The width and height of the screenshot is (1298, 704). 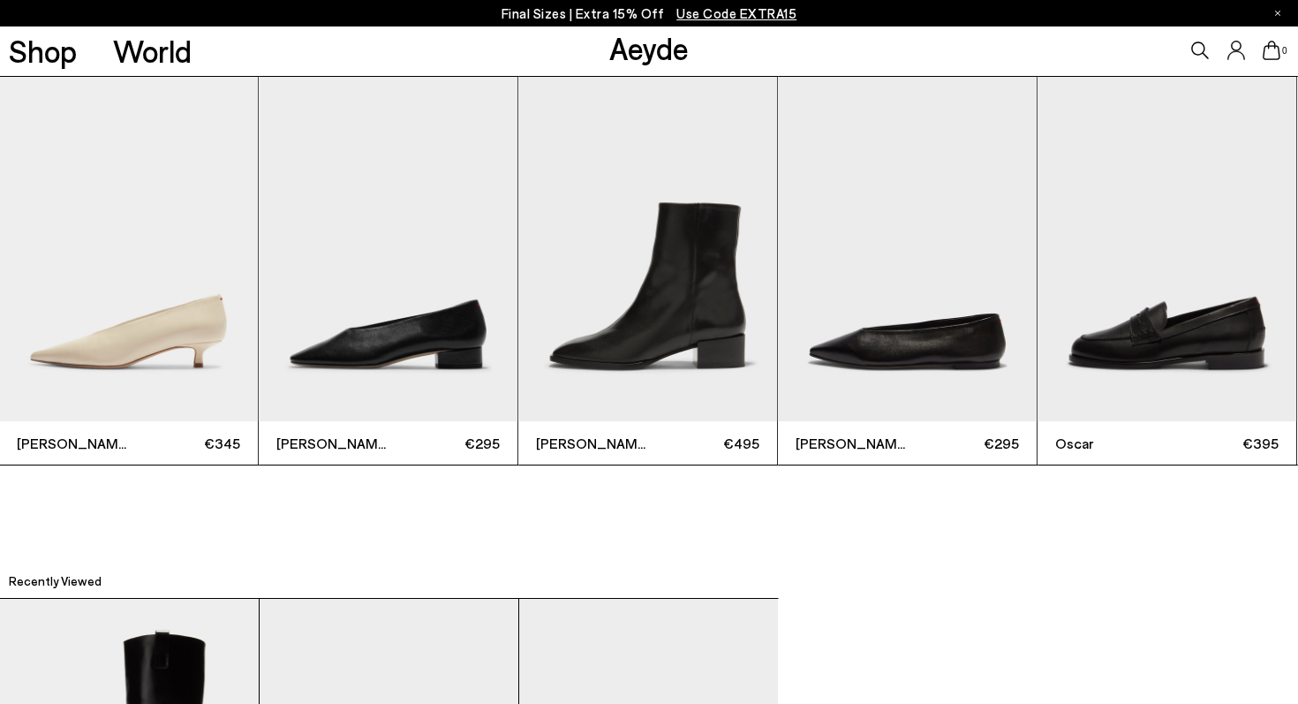 I want to click on a: Oscar €395, so click(x=1166, y=271).